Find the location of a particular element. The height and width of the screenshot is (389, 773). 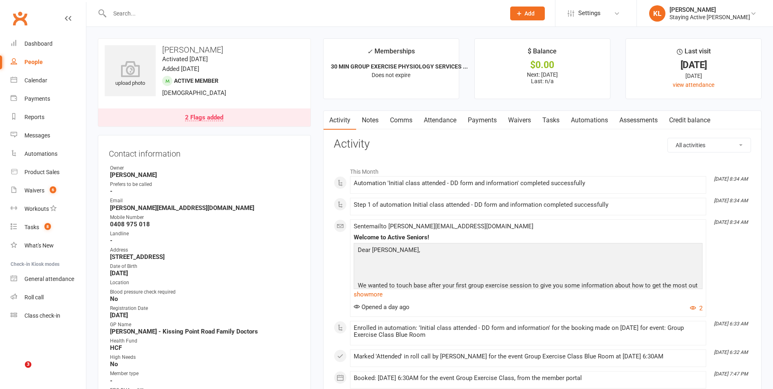

a: Workouts is located at coordinates (48, 209).